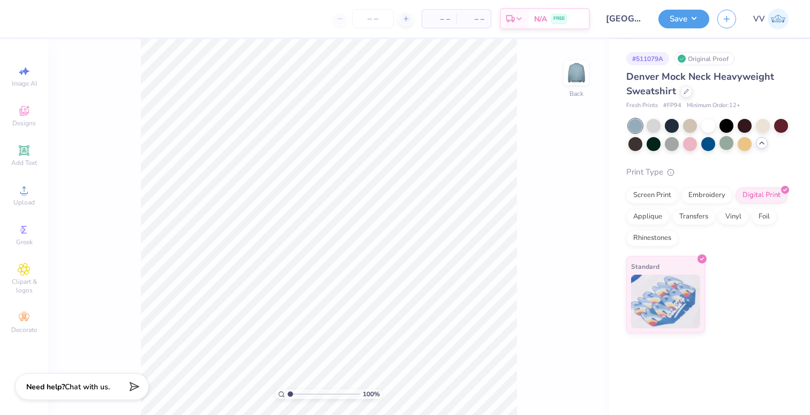 The width and height of the screenshot is (810, 415). Describe the element at coordinates (24, 202) in the screenshot. I see `span: Upload` at that location.